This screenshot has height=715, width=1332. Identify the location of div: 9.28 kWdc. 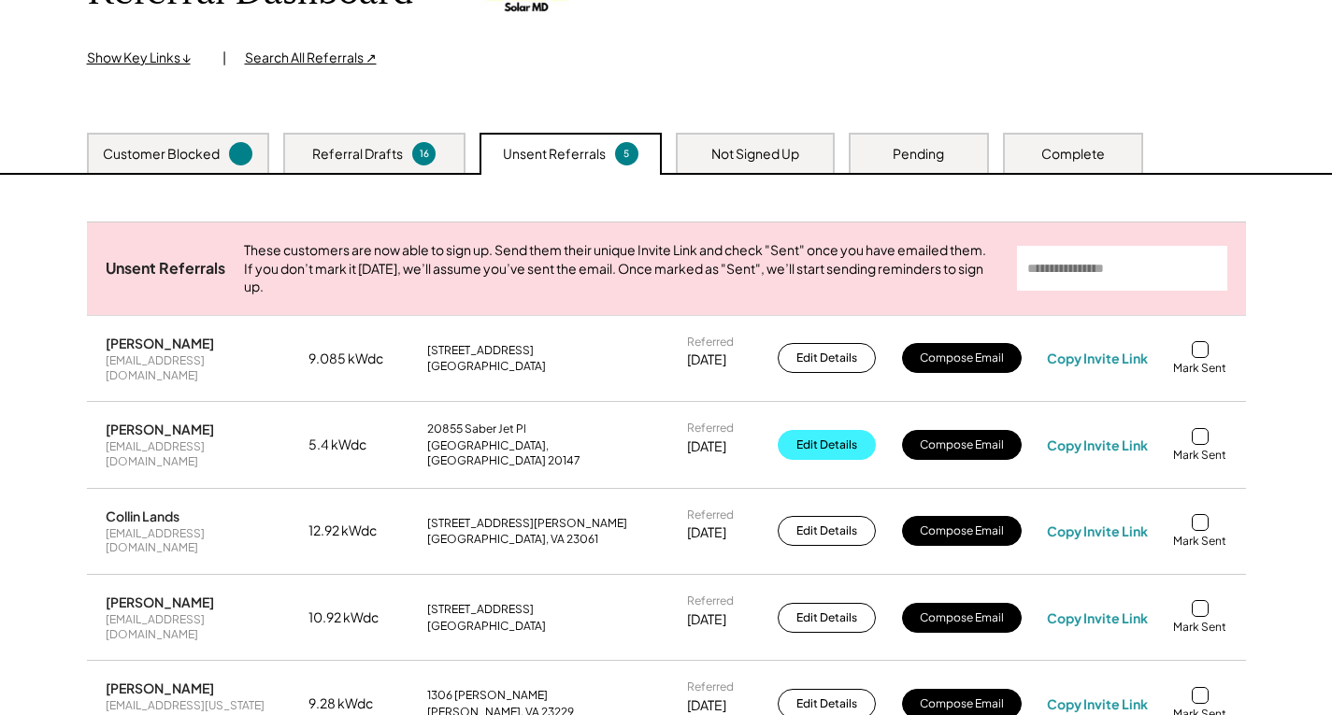
(355, 704).